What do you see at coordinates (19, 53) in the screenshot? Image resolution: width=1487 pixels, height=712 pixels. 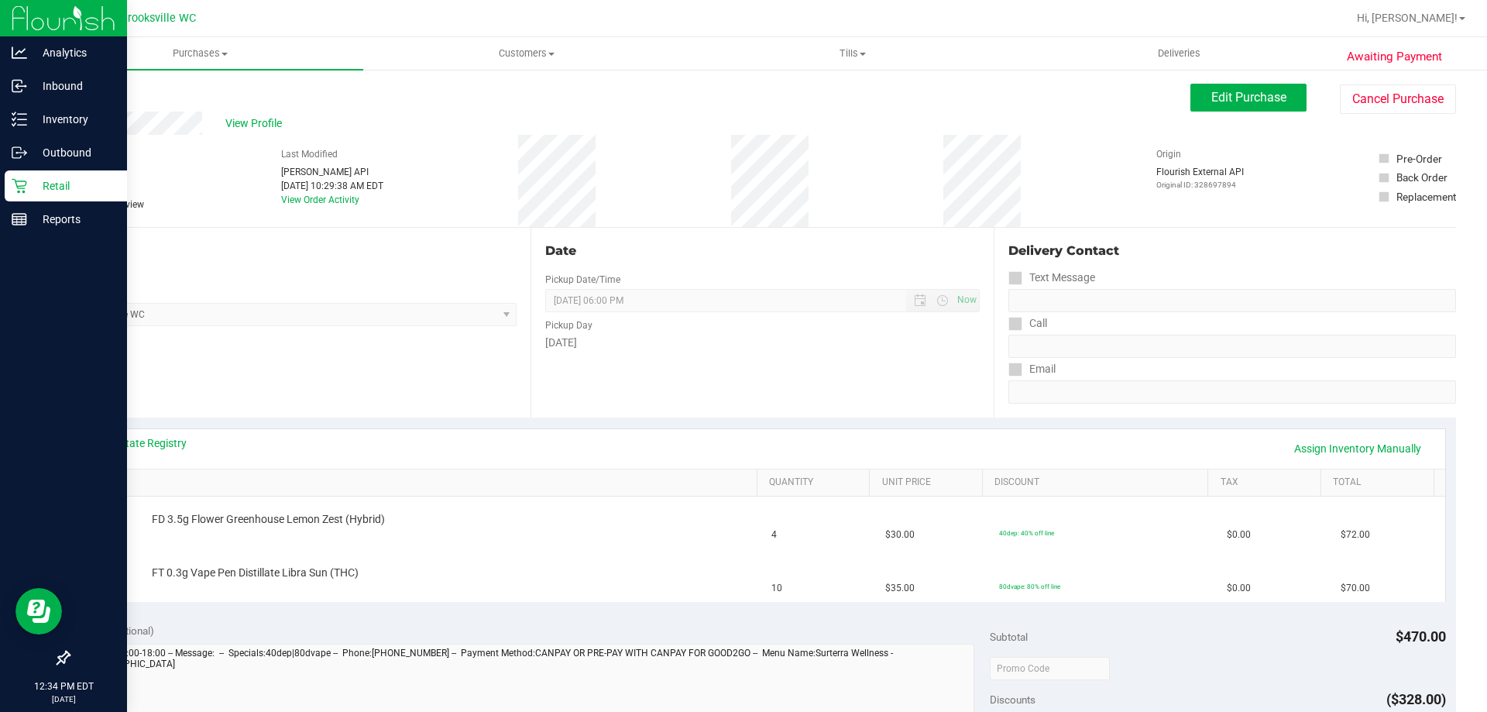 I see `inline-svg: Analytics` at bounding box center [19, 53].